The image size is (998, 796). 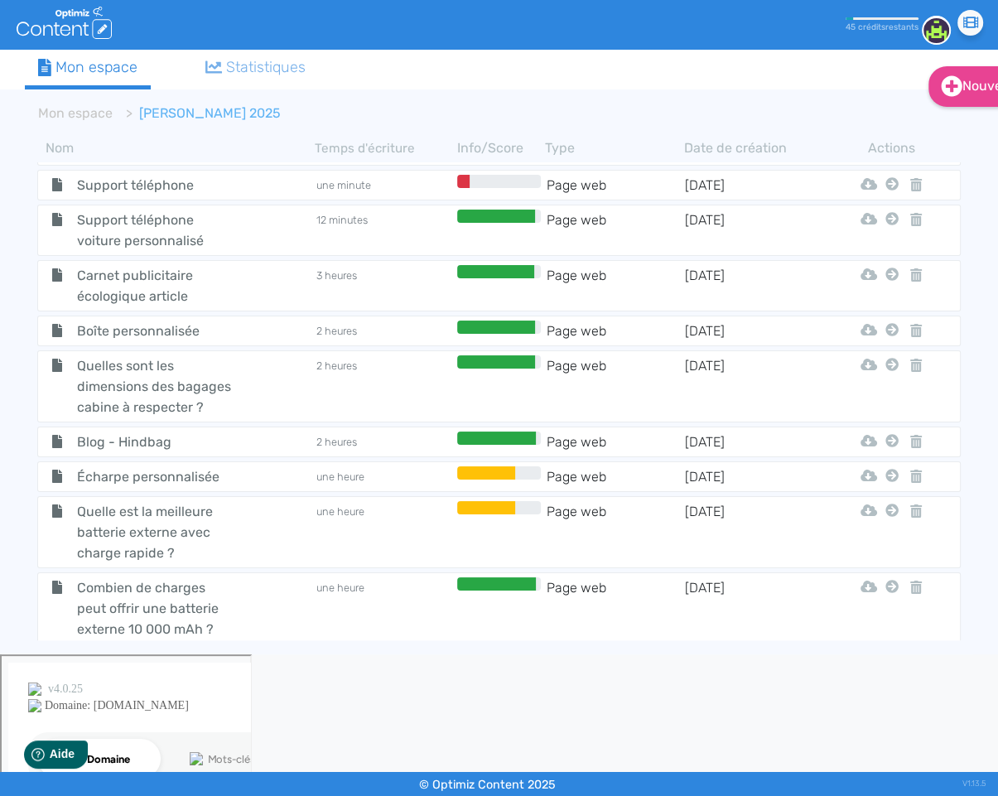 What do you see at coordinates (384, 185) in the screenshot?
I see `td: une minute` at bounding box center [384, 185].